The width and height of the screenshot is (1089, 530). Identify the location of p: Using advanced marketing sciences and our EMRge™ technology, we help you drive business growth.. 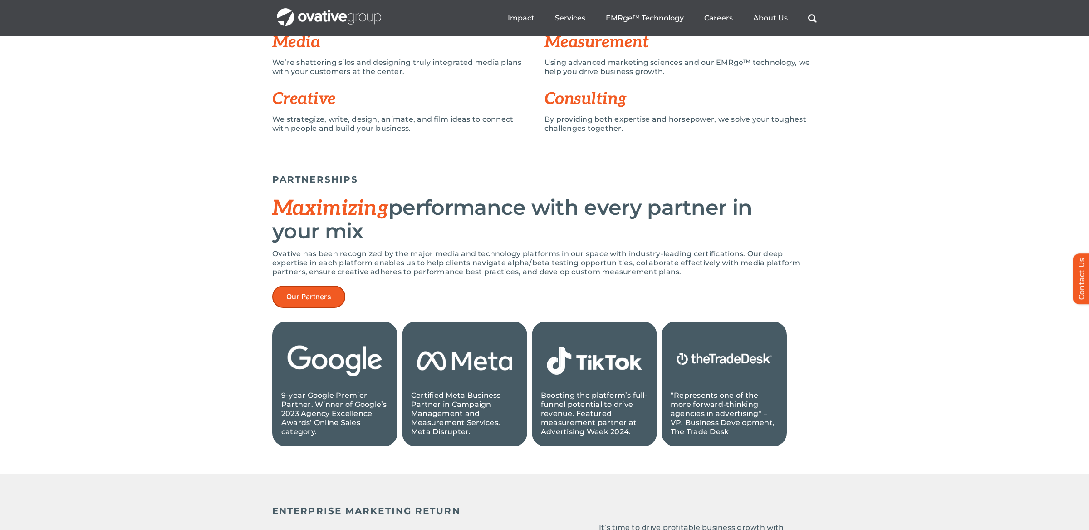
(681, 67).